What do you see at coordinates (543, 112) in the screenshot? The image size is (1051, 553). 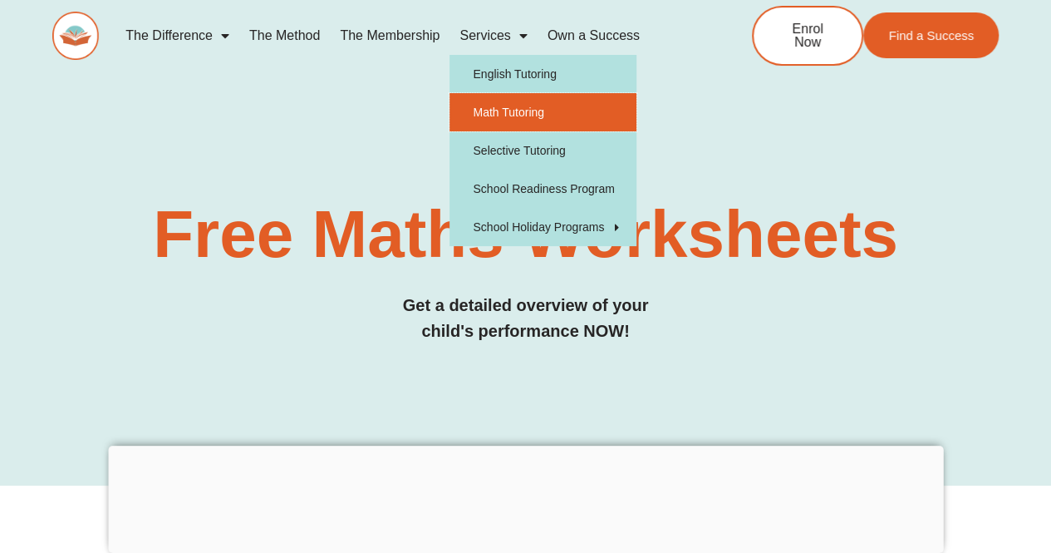 I see `a: Math Tutoring` at bounding box center [543, 112].